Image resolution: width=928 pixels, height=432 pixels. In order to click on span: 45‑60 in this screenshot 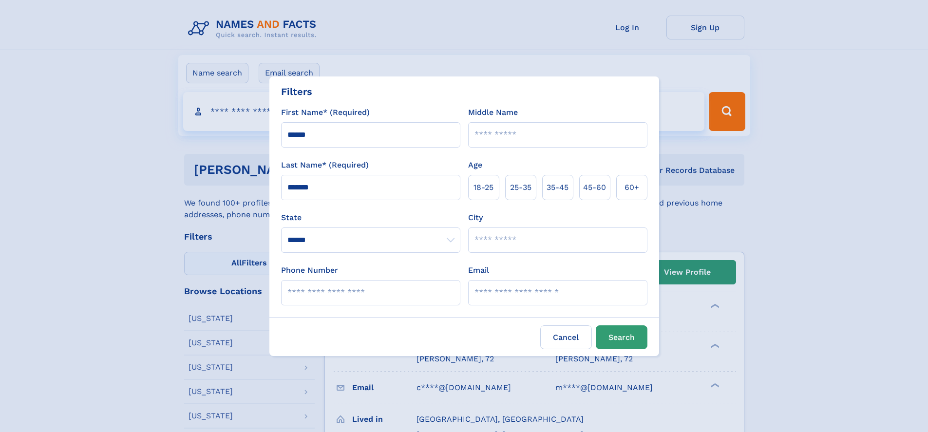, I will do `click(594, 187)`.